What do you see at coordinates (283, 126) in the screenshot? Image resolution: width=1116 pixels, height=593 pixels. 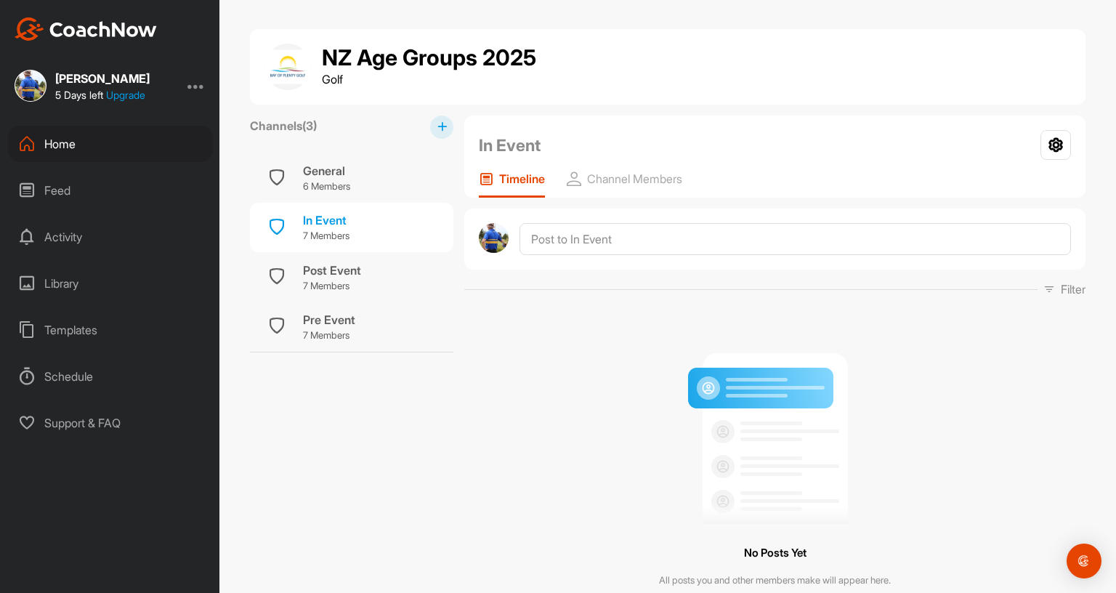 I see `label: Channels ( 3 )` at bounding box center [283, 126].